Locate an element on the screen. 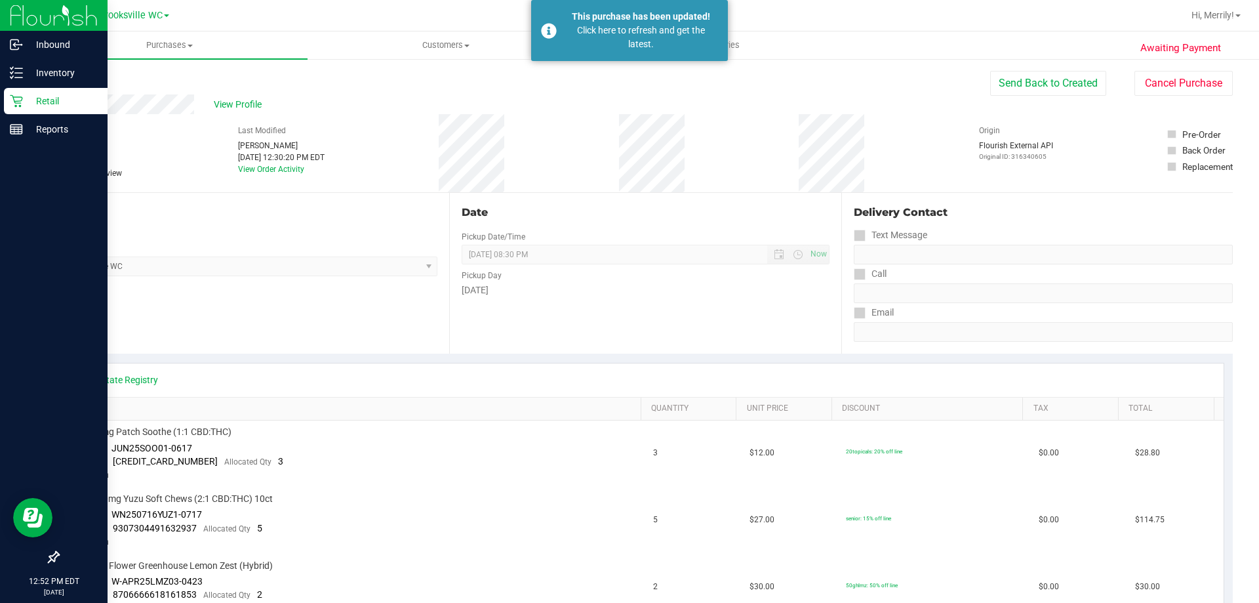 This screenshot has height=603, width=1259. a: Unit Price is located at coordinates (787, 408).